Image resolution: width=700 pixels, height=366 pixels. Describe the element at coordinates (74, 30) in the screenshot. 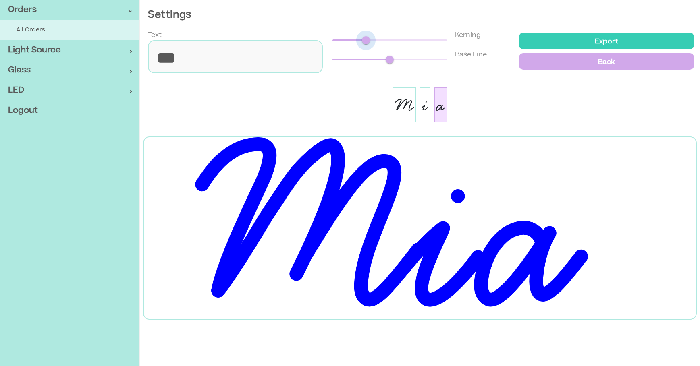

I see `span: All Orders` at that location.